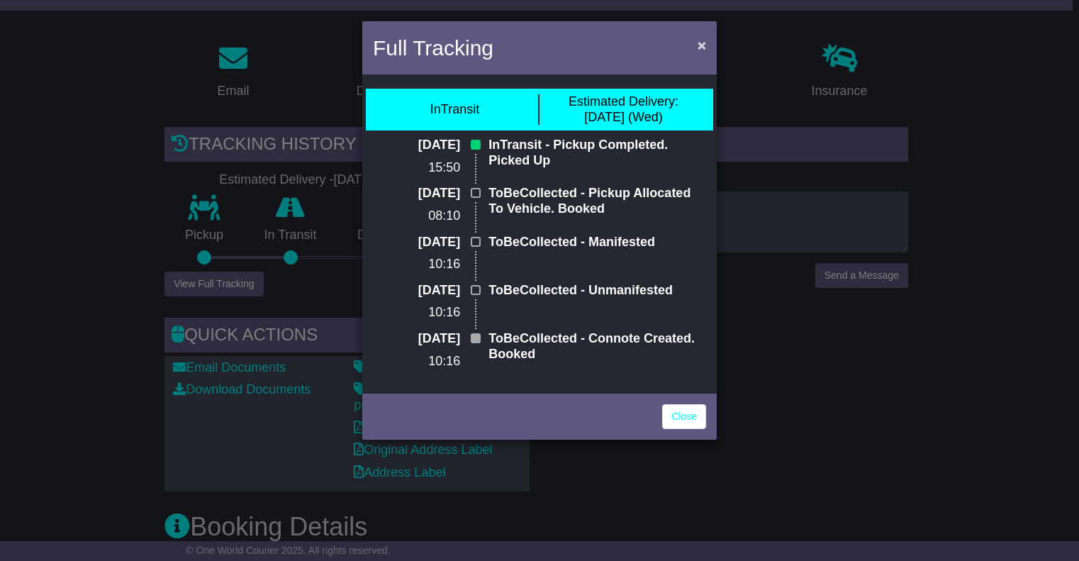 The width and height of the screenshot is (1079, 561). Describe the element at coordinates (597, 152) in the screenshot. I see `p: InTransit - Pickup Completed. Picked Up` at that location.